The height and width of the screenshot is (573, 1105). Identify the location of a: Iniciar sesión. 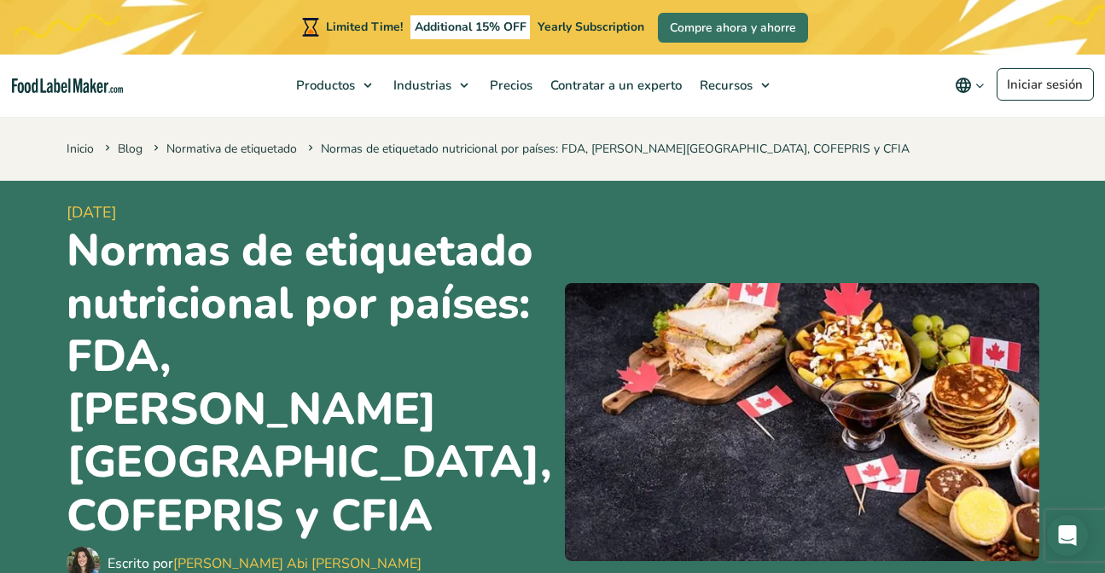
(1045, 84).